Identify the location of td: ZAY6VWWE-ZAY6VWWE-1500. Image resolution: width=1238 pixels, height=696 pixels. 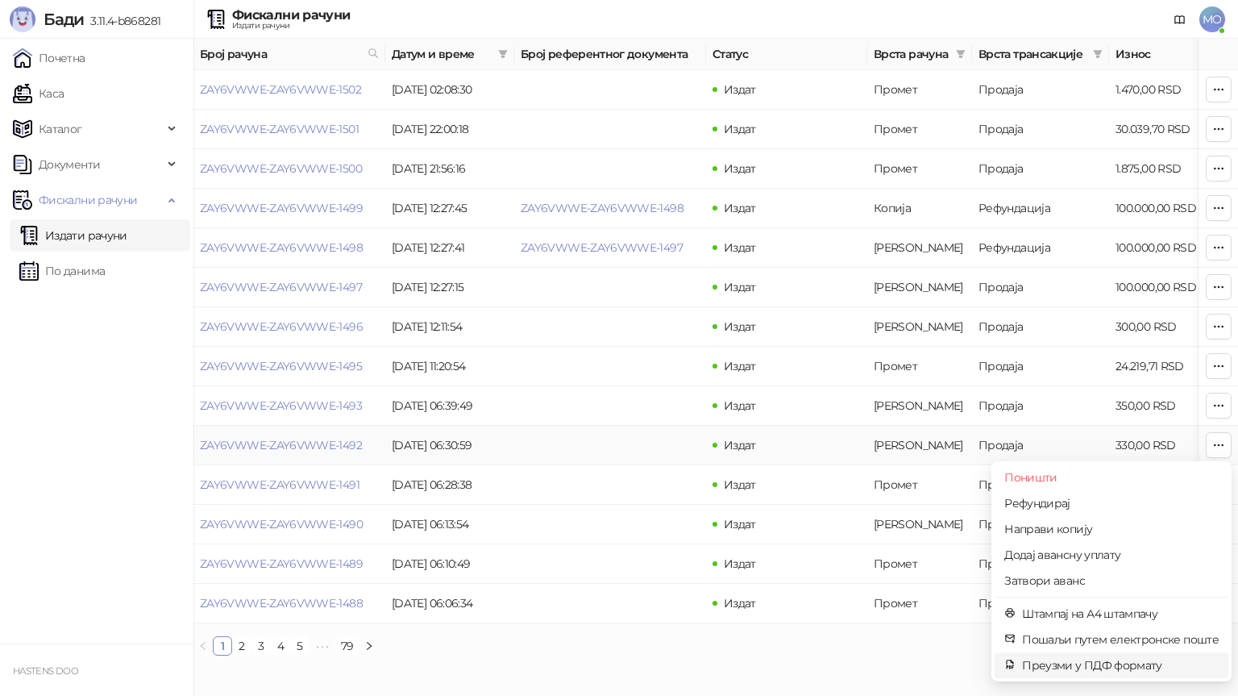
(289, 168).